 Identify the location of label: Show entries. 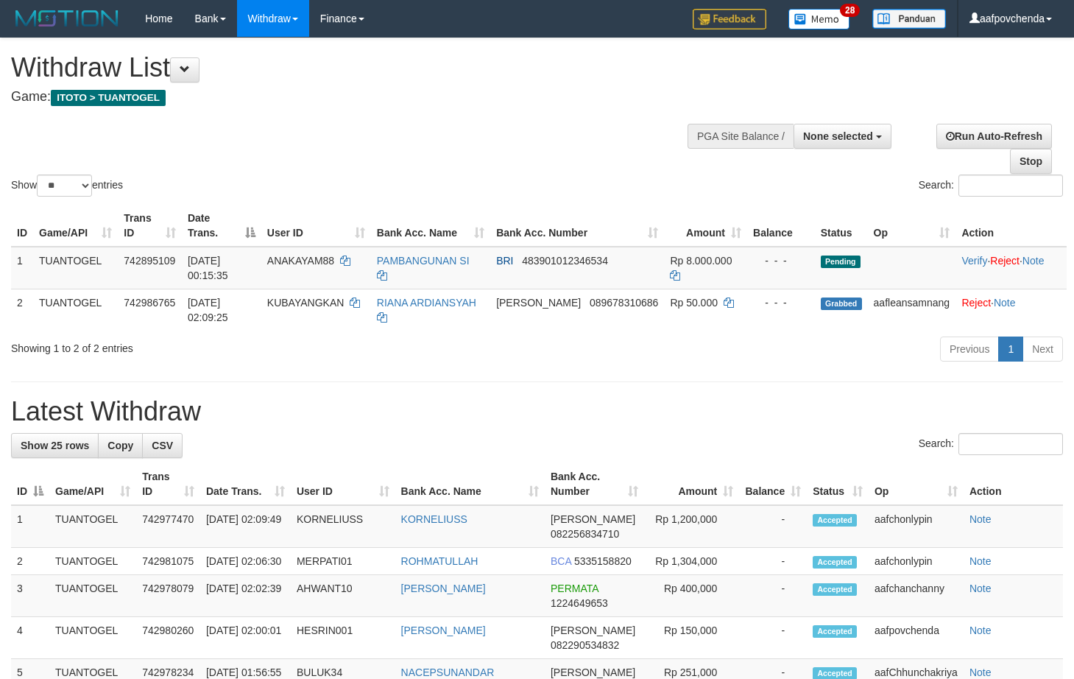
(67, 185).